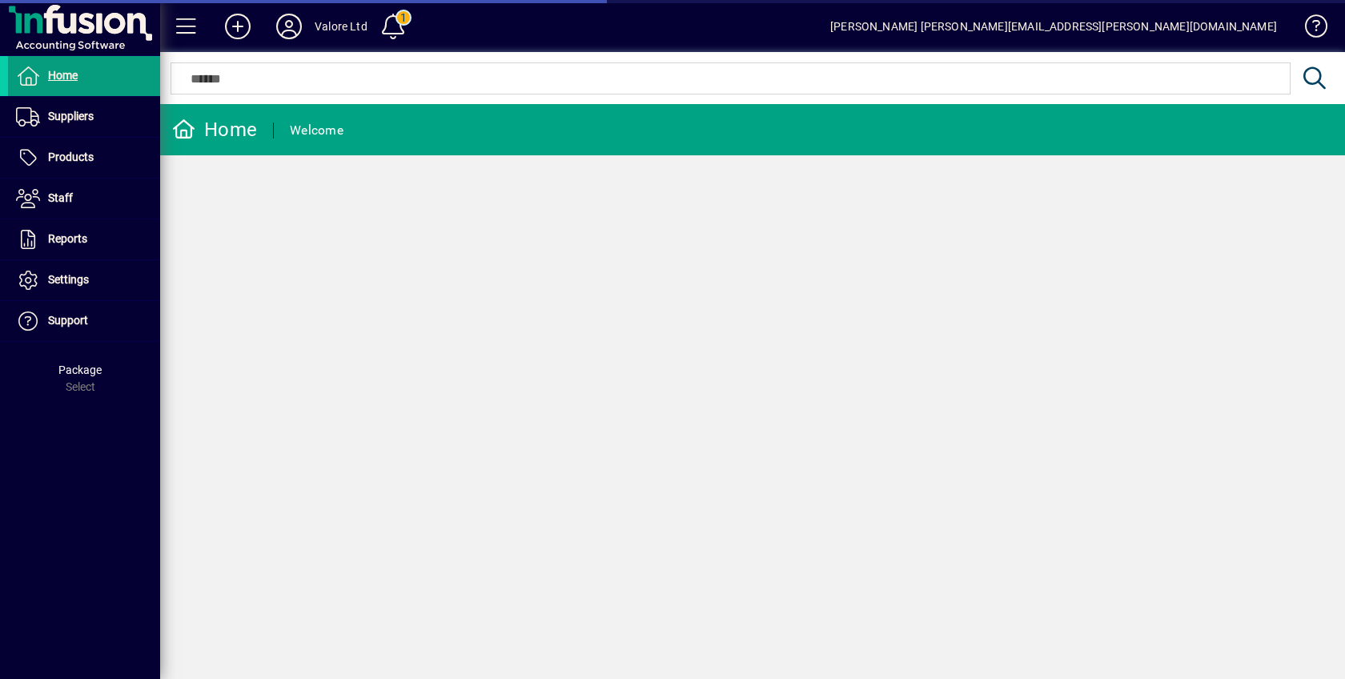 The height and width of the screenshot is (679, 1345). Describe the element at coordinates (60, 198) in the screenshot. I see `span: Staff` at that location.